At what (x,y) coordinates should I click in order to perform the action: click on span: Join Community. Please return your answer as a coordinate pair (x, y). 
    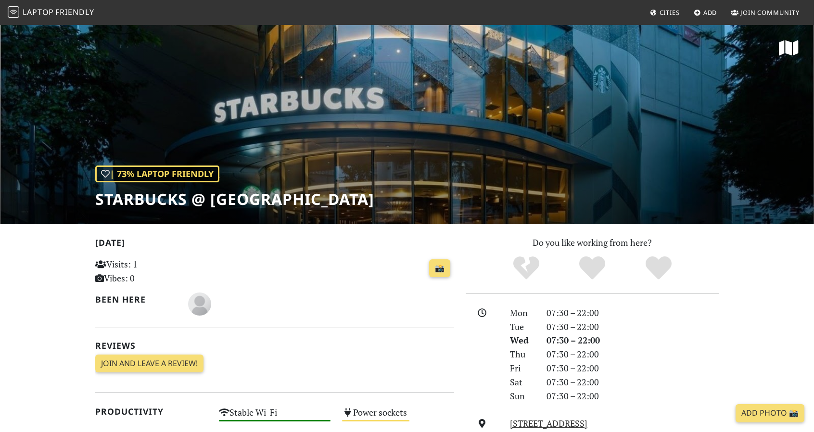
    Looking at the image, I should click on (769, 13).